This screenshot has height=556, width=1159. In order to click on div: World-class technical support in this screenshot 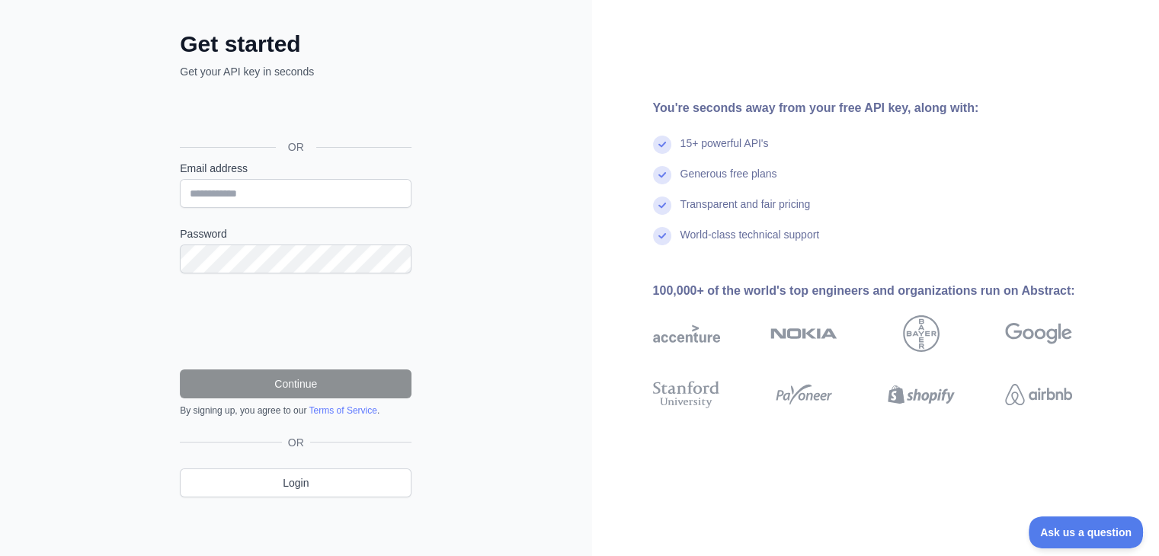, I will do `click(750, 242)`.